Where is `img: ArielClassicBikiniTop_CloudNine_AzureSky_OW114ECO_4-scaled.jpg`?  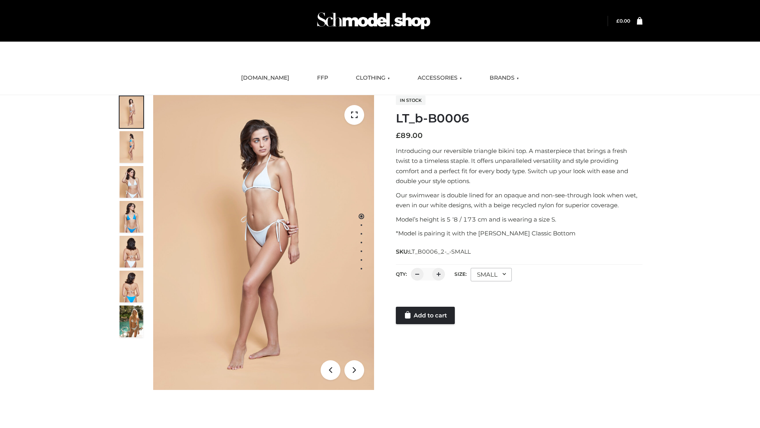 img: ArielClassicBikiniTop_CloudNine_AzureSky_OW114ECO_4-scaled.jpg is located at coordinates (131, 217).